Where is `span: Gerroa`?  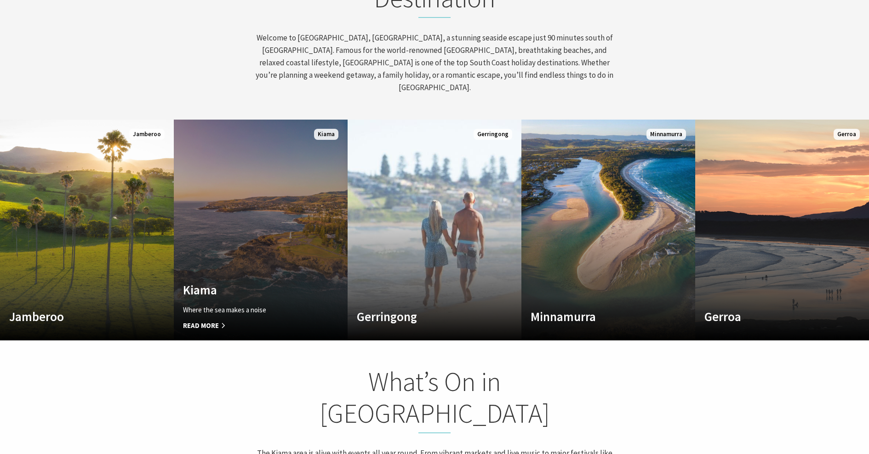 span: Gerroa is located at coordinates (847, 134).